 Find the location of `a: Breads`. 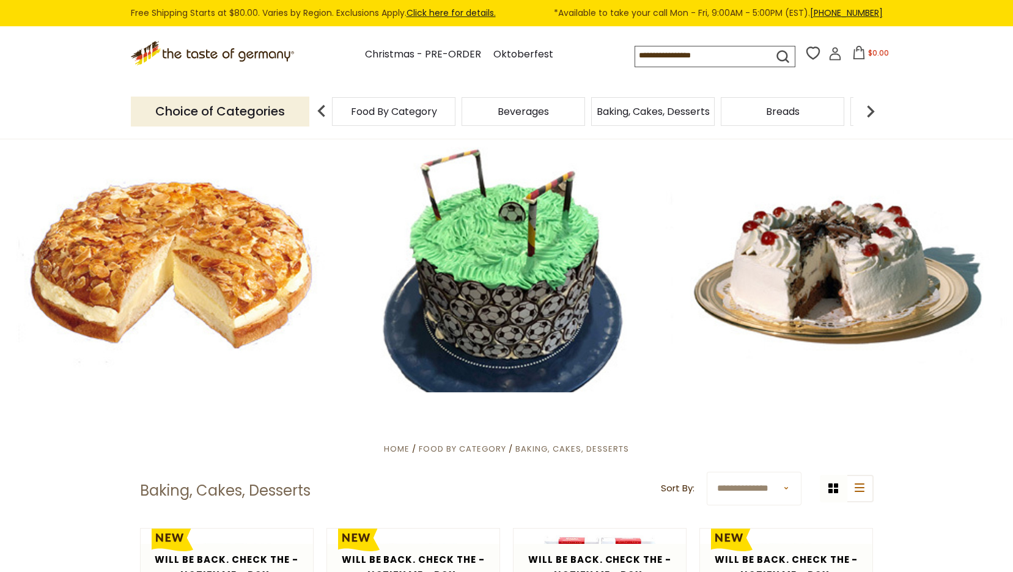

a: Breads is located at coordinates (783, 111).